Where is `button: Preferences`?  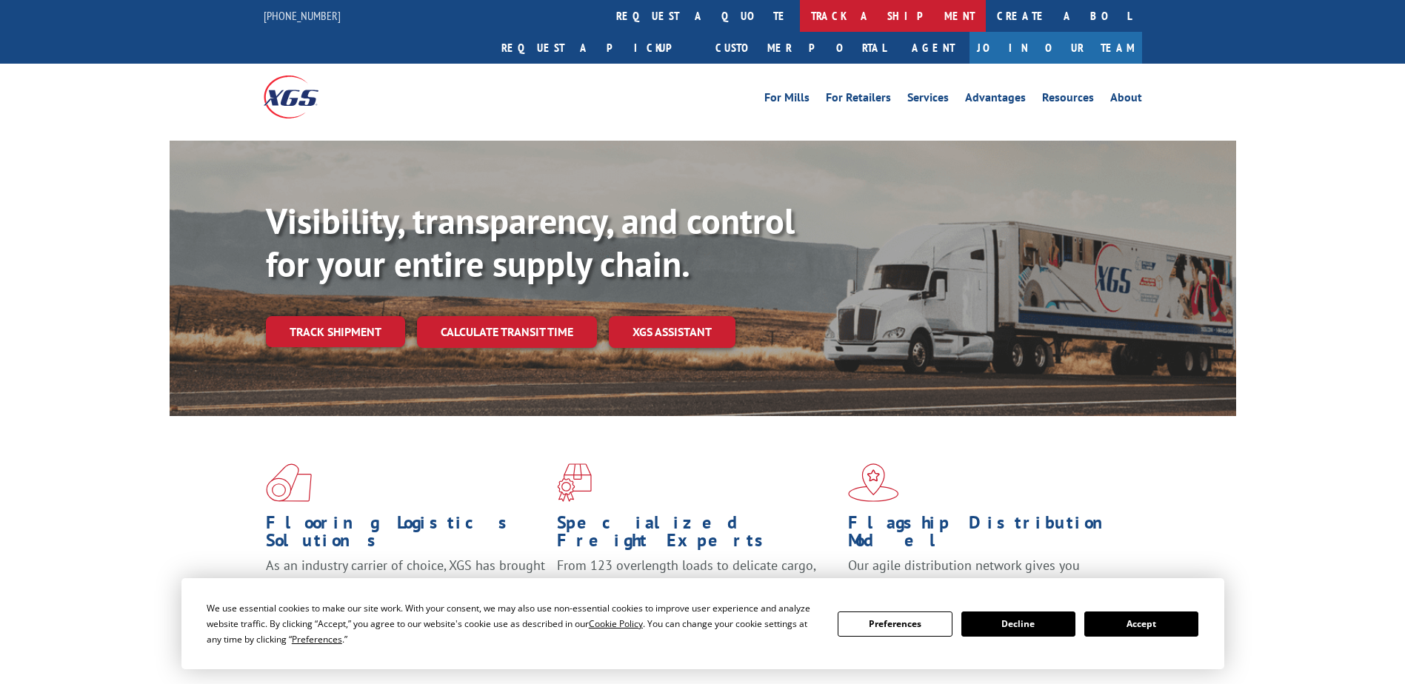 button: Preferences is located at coordinates (895, 624).